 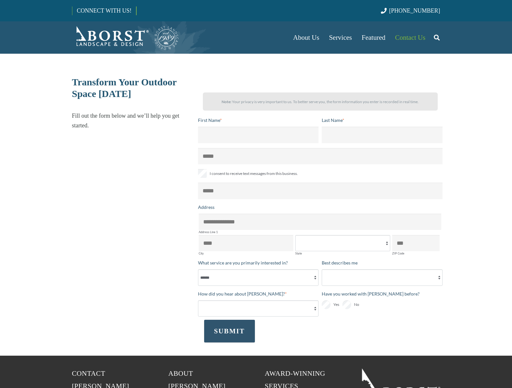 I want to click on label: City, so click(x=246, y=253).